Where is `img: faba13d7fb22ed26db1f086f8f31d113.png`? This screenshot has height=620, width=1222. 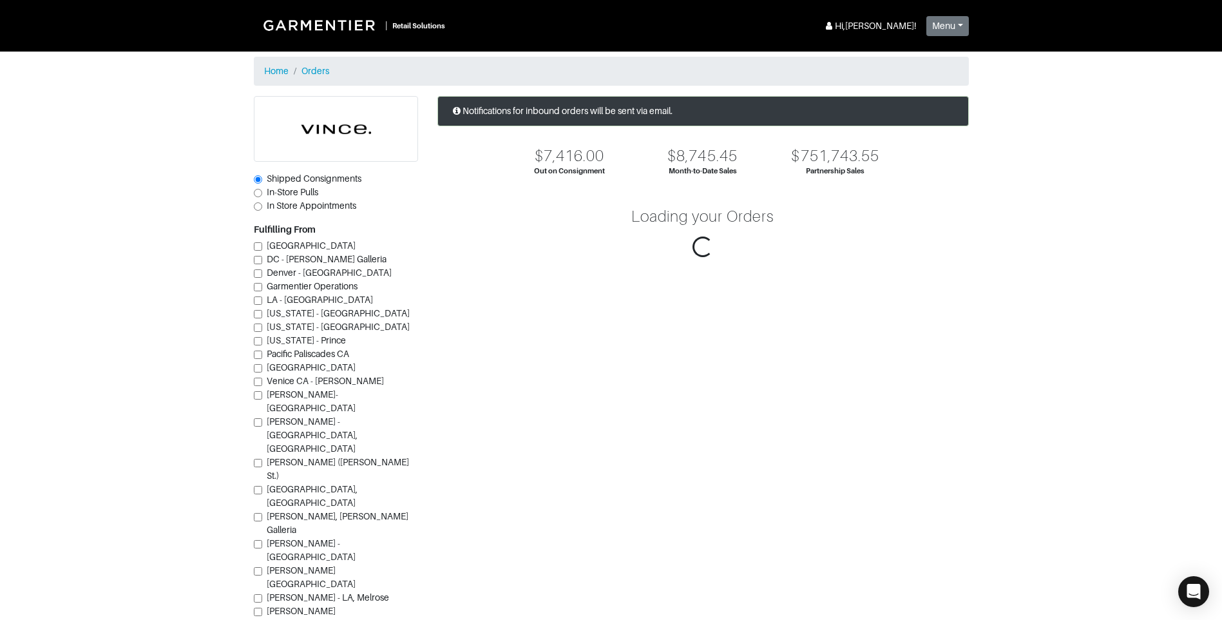 img: faba13d7fb22ed26db1f086f8f31d113.png is located at coordinates (336, 129).